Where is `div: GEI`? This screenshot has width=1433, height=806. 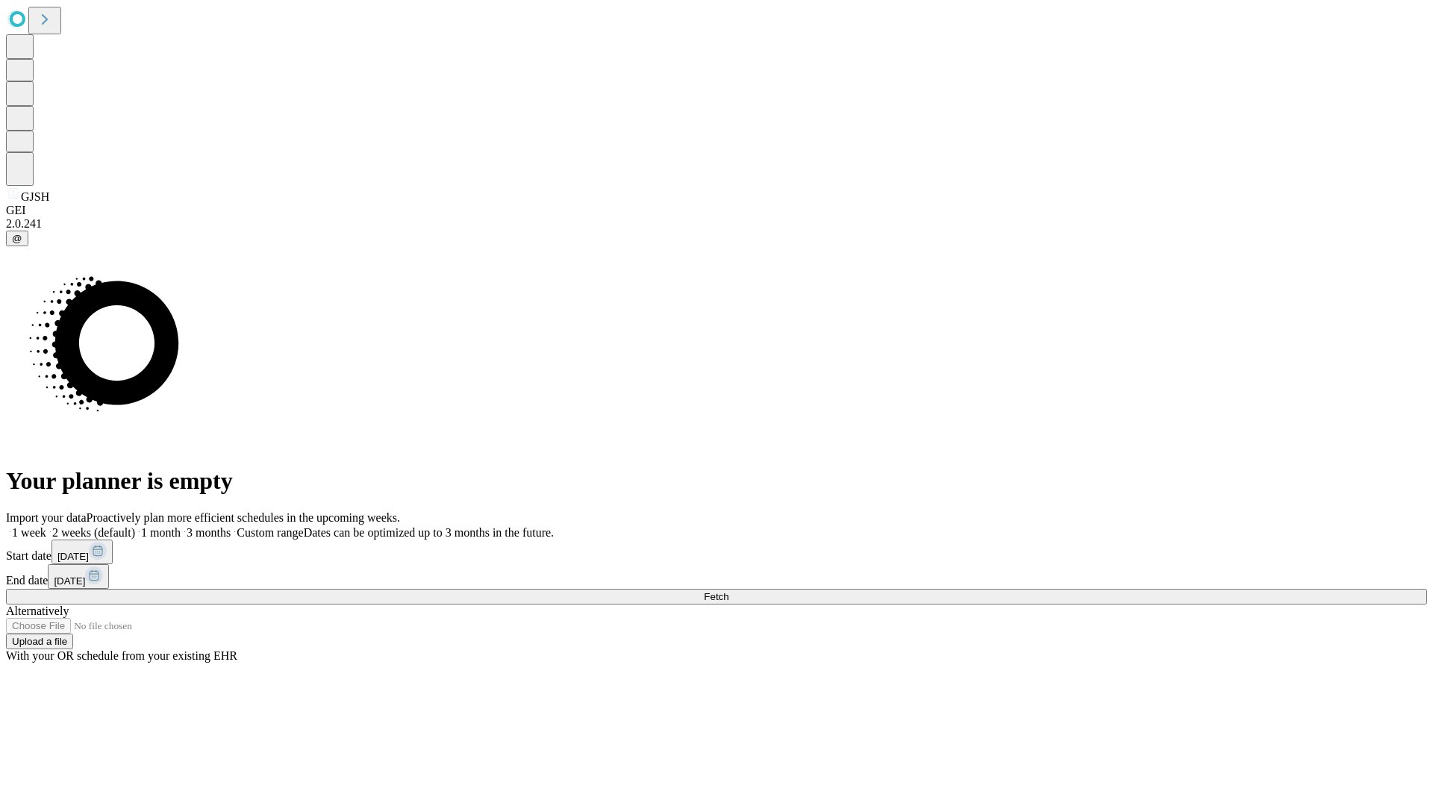 div: GEI is located at coordinates (716, 210).